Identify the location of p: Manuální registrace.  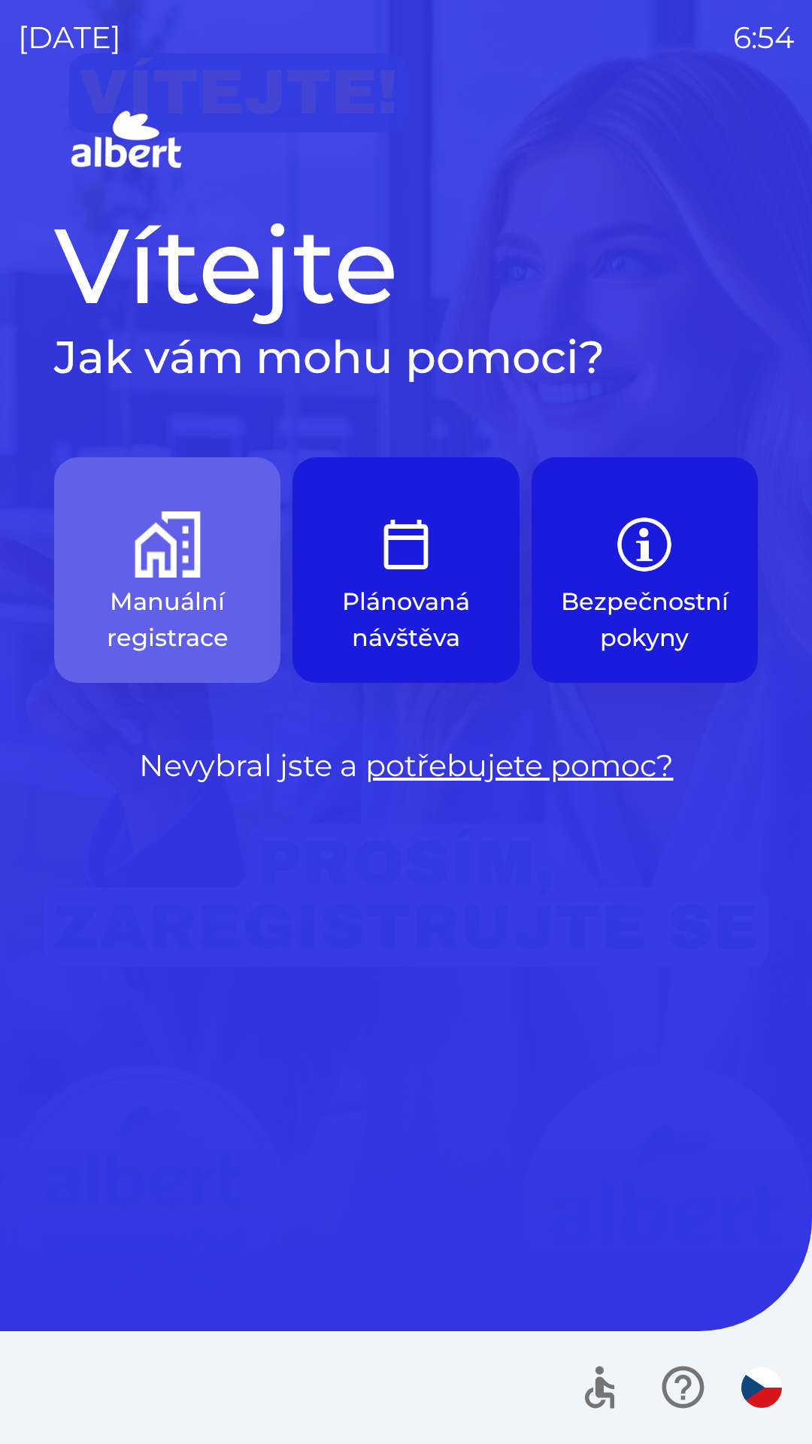
(167, 620).